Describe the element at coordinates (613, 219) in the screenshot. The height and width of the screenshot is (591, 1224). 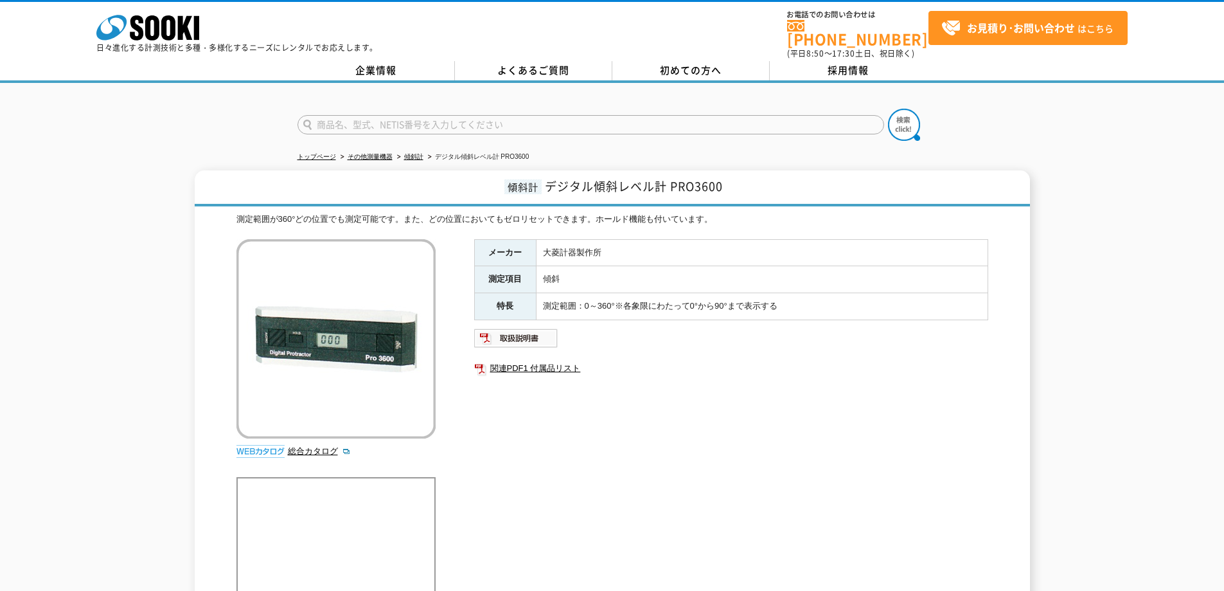
I see `div: 測定範囲が360°どの位置でも測定可能です。また、どの位置においてもゼロリセットできます。ホールド機能も付いています。` at that location.